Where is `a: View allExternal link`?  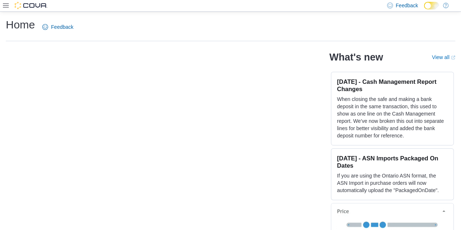 a: View allExternal link is located at coordinates (443, 57).